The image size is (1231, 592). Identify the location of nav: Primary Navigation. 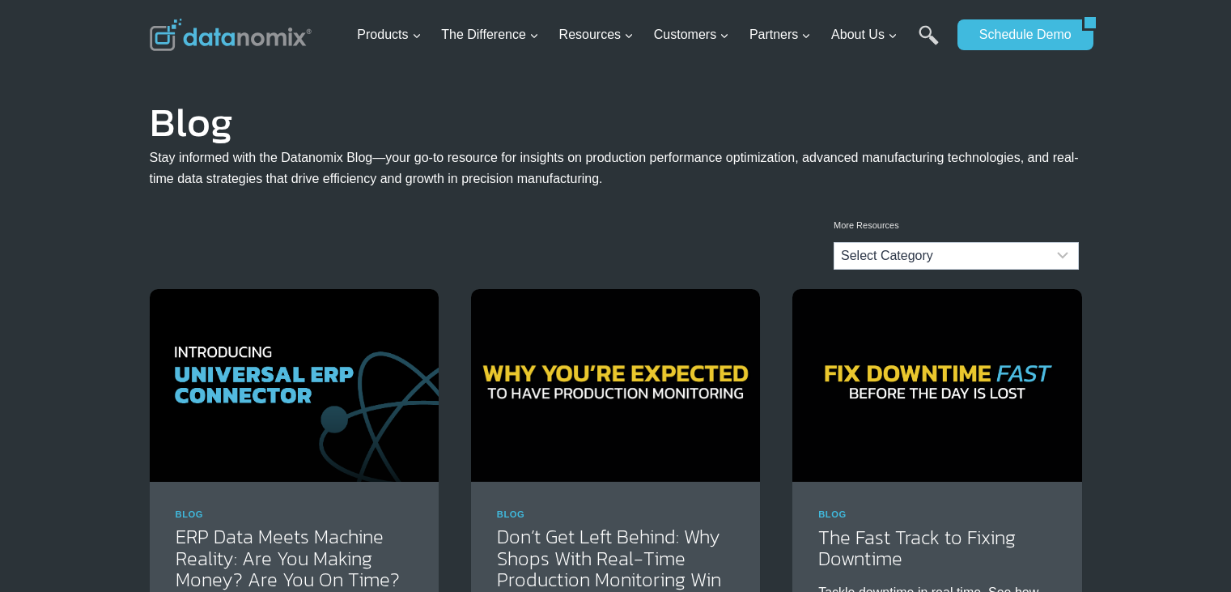
(650, 35).